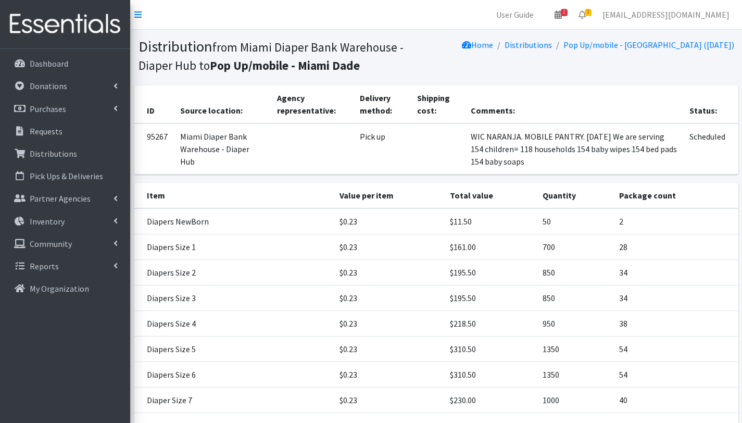 The image size is (742, 423). I want to click on p: Pick Ups & Deliveries, so click(66, 176).